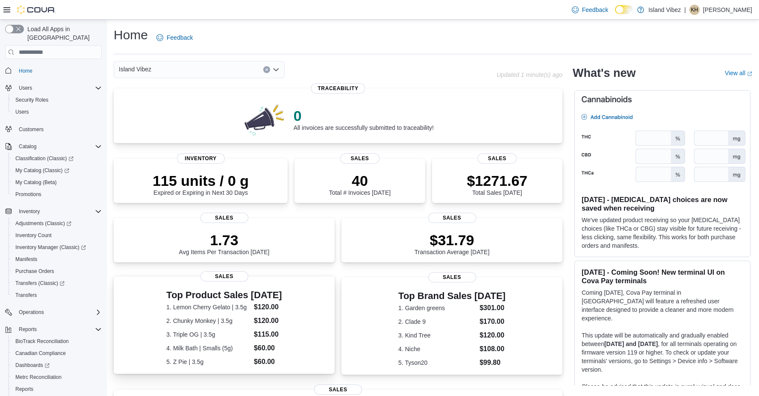 The image size is (759, 396). I want to click on span: Manifests, so click(26, 260).